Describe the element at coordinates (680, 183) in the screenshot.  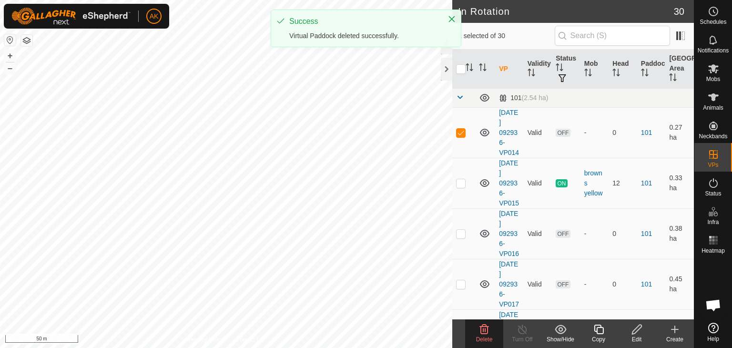
I see `td: 0.33 ha` at that location.